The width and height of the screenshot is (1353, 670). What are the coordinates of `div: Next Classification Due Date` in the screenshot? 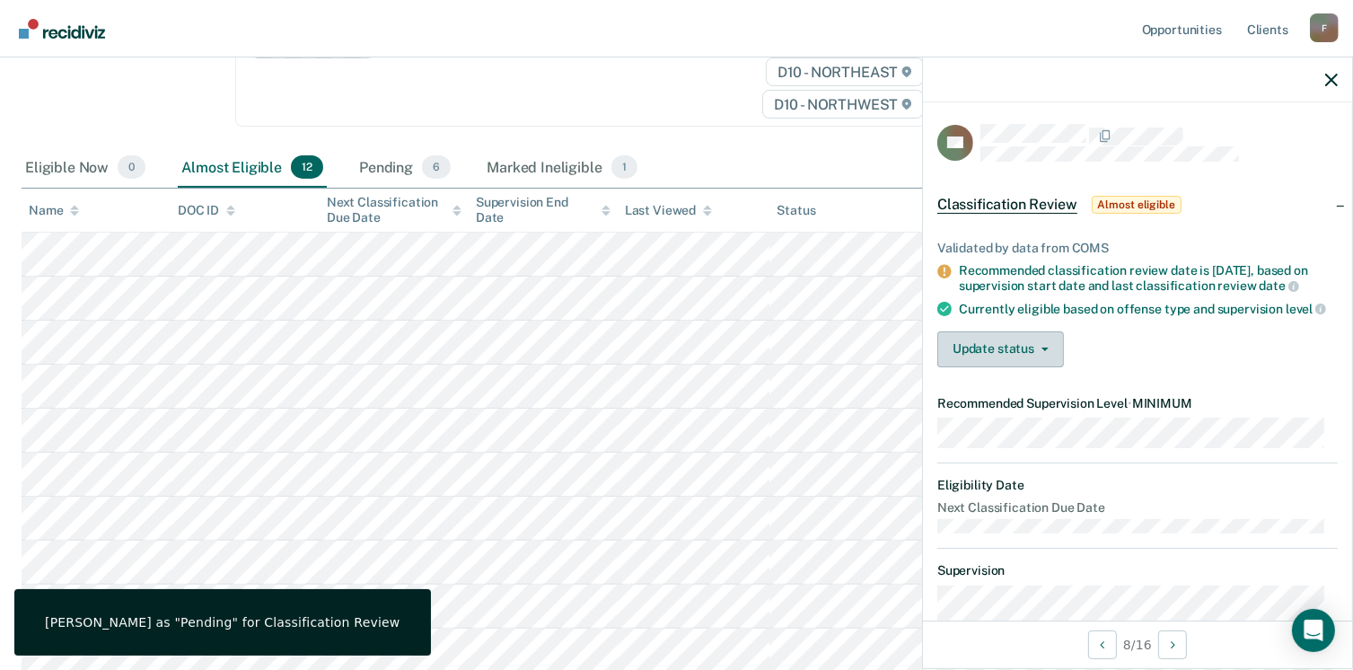 It's located at (394, 210).